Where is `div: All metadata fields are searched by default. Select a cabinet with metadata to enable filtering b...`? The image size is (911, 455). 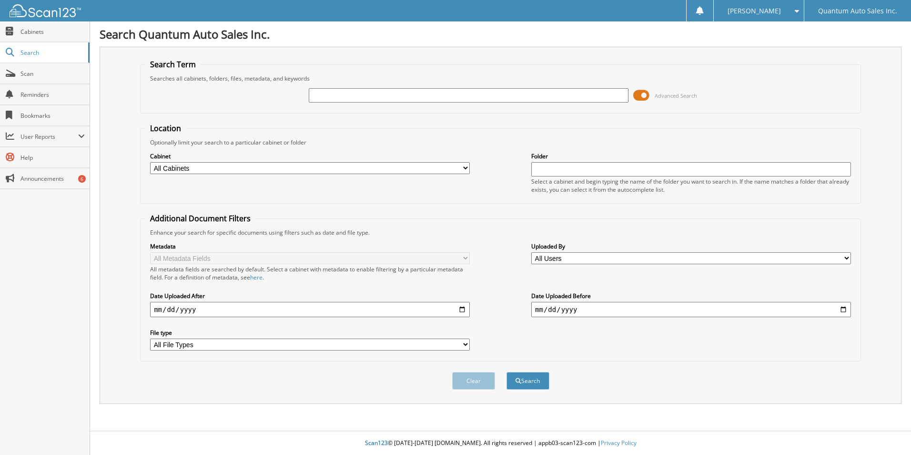 div: All metadata fields are searched by default. Select a cabinet with metadata to enable filtering b... is located at coordinates (310, 273).